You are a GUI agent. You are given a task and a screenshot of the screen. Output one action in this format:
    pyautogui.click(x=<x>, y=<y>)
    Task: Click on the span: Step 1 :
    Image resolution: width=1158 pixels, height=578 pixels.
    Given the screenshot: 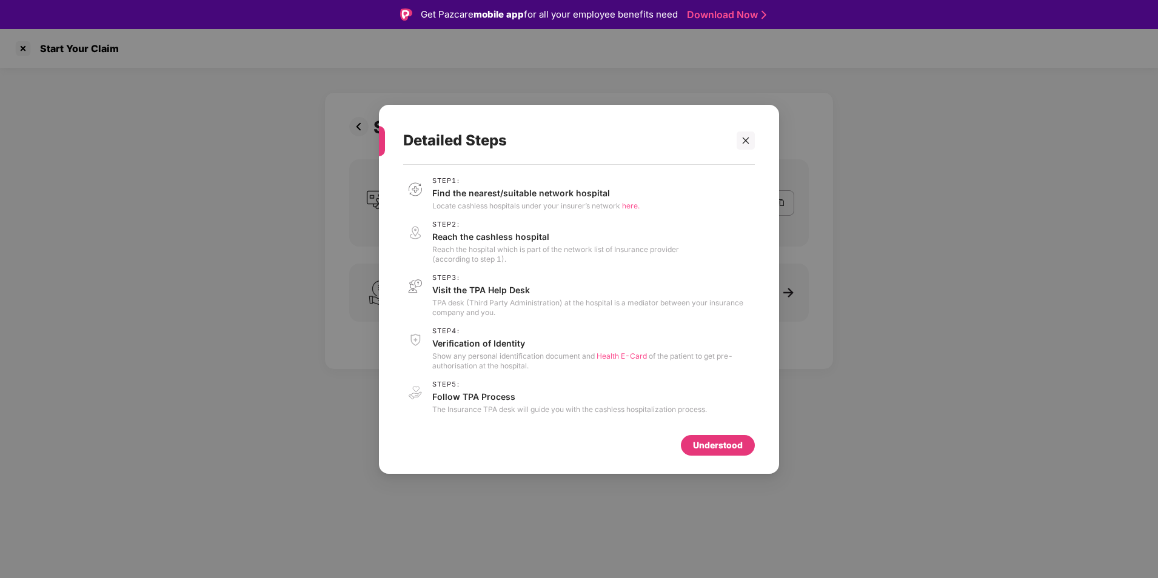 What is the action you would take?
    pyautogui.click(x=536, y=180)
    